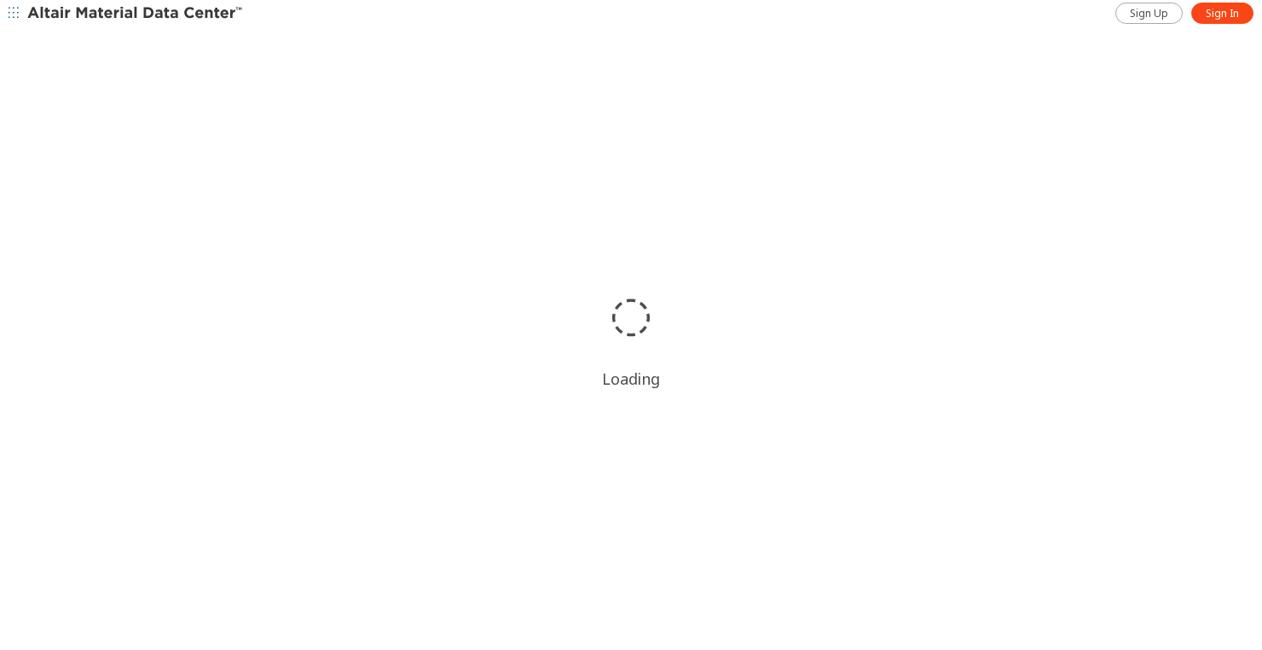 Image resolution: width=1262 pixels, height=650 pixels. Describe the element at coordinates (136, 14) in the screenshot. I see `img: Altair Material Data Center` at that location.